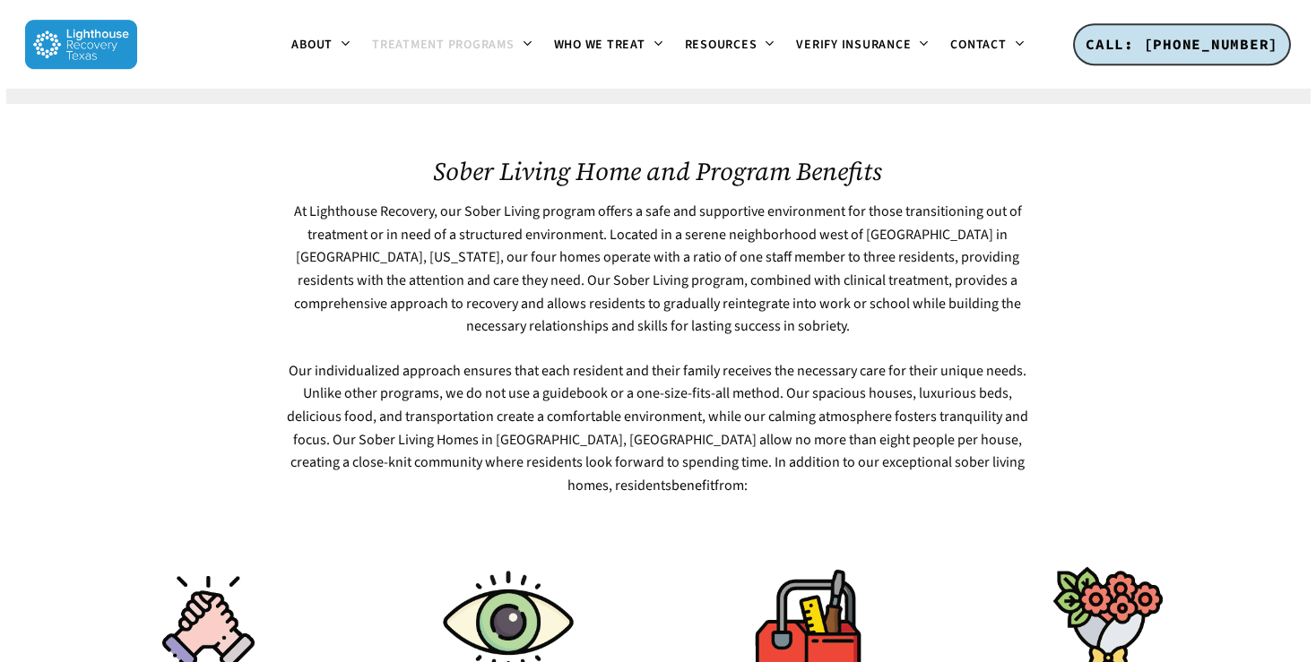 The height and width of the screenshot is (662, 1316). I want to click on a: Verify Insurance, so click(862, 45).